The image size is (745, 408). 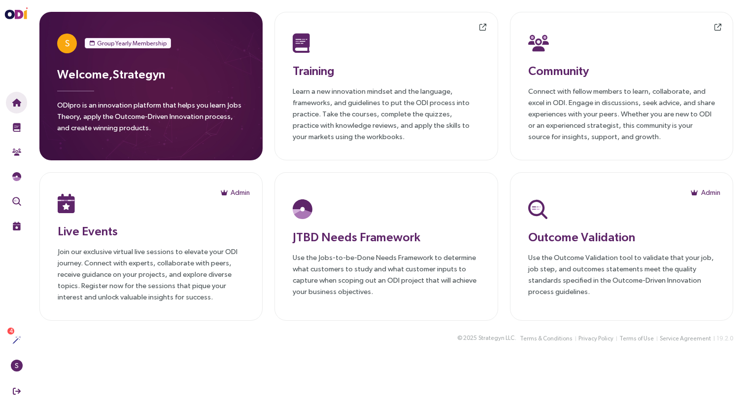 What do you see at coordinates (16, 103) in the screenshot?
I see `button: Home` at bounding box center [16, 103].